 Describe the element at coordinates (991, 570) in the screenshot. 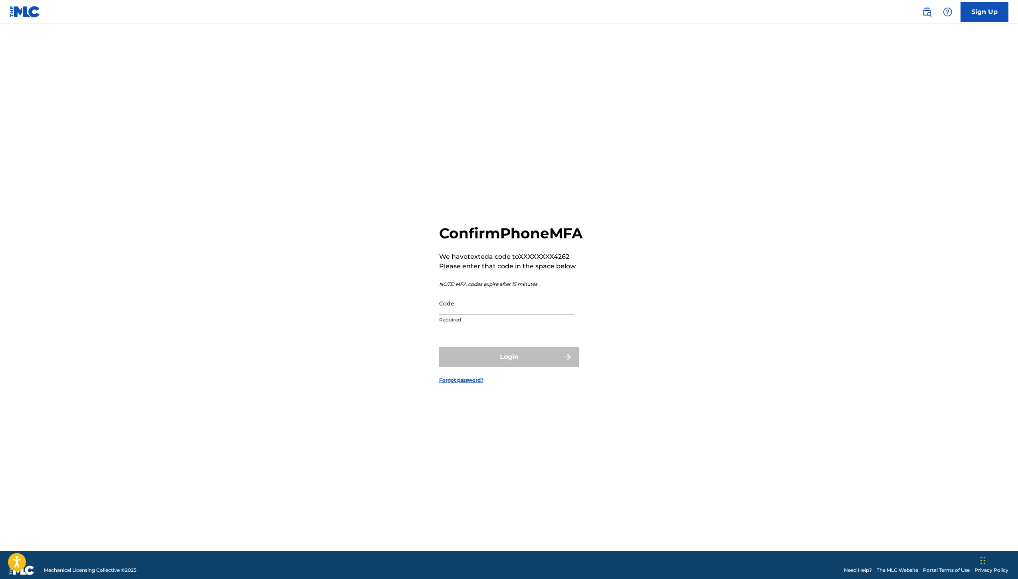

I see `a: Privacy Policy` at that location.